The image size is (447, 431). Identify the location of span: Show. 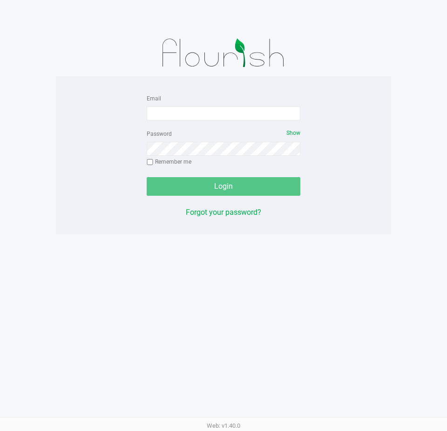
(293, 133).